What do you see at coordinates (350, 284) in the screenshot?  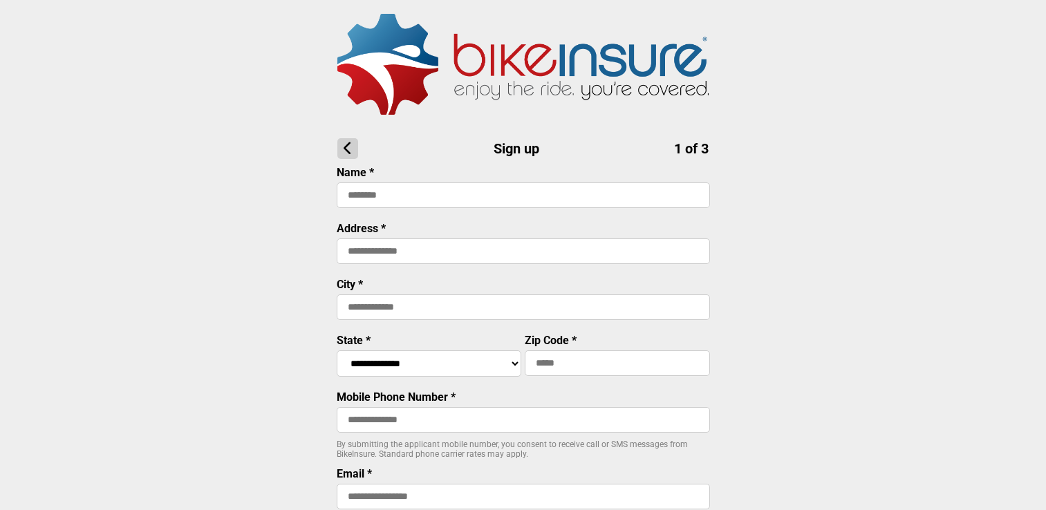 I see `label: City *` at bounding box center [350, 284].